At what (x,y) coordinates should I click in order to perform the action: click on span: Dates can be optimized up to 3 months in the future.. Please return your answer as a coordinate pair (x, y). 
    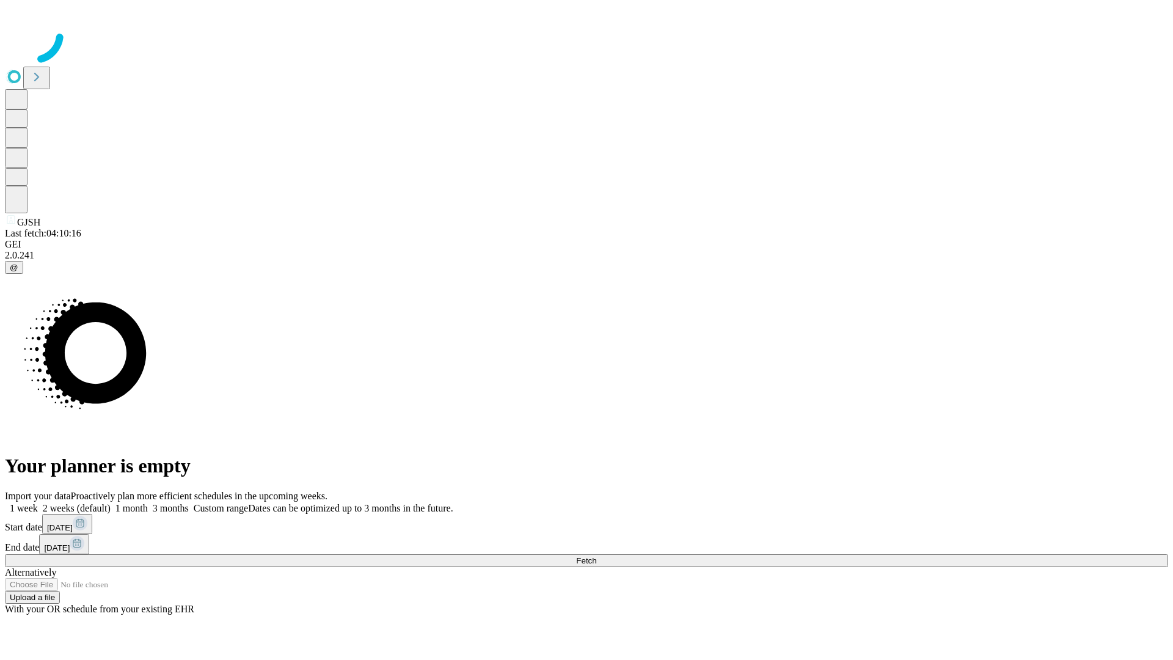
    Looking at the image, I should click on (350, 507).